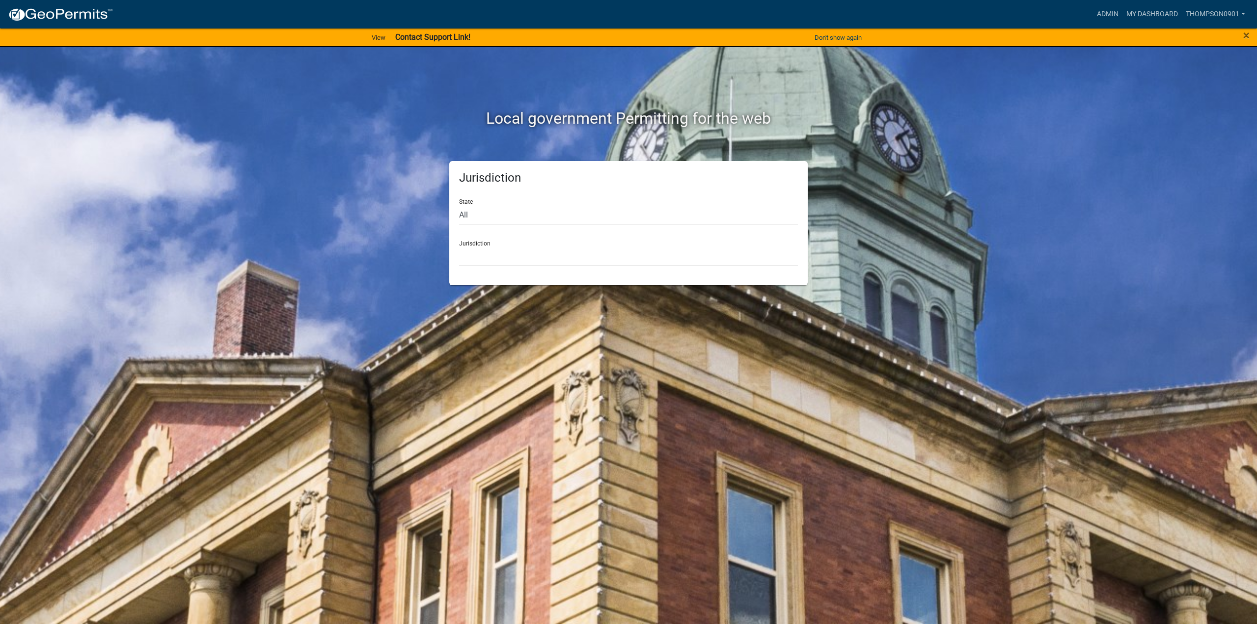  What do you see at coordinates (378, 37) in the screenshot?
I see `a: View` at bounding box center [378, 37].